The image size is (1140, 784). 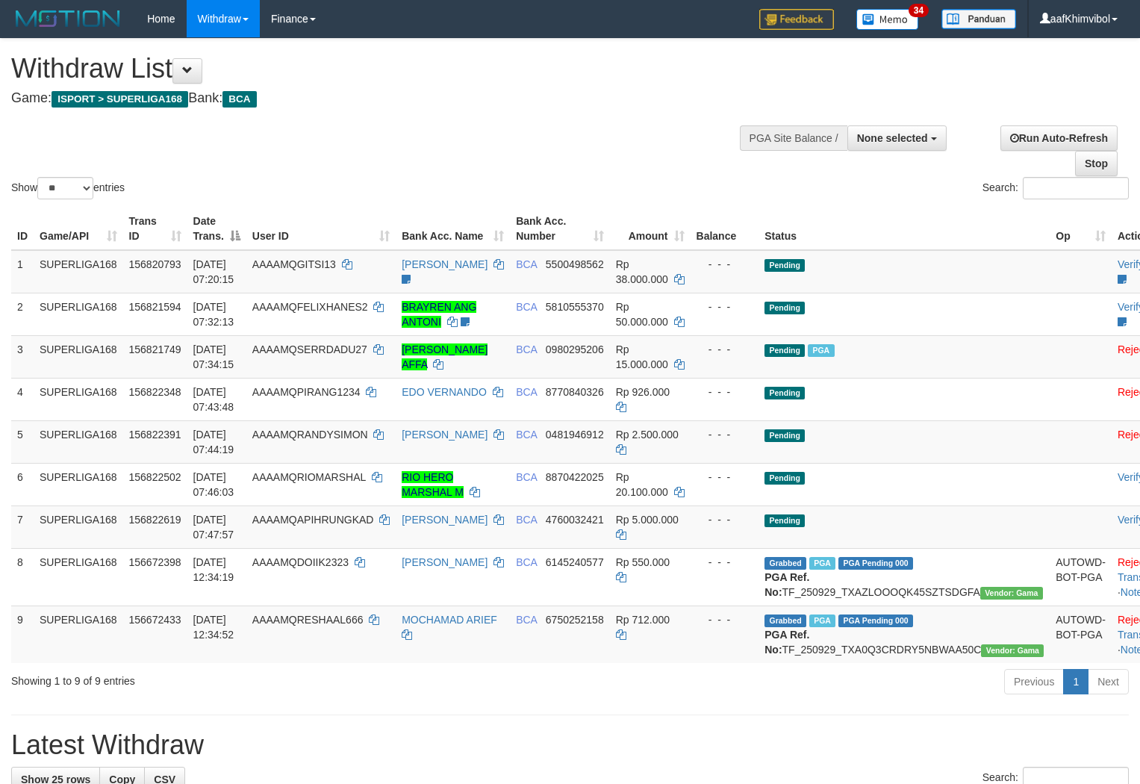 What do you see at coordinates (1056, 188) in the screenshot?
I see `label: Search:` at bounding box center [1056, 188].